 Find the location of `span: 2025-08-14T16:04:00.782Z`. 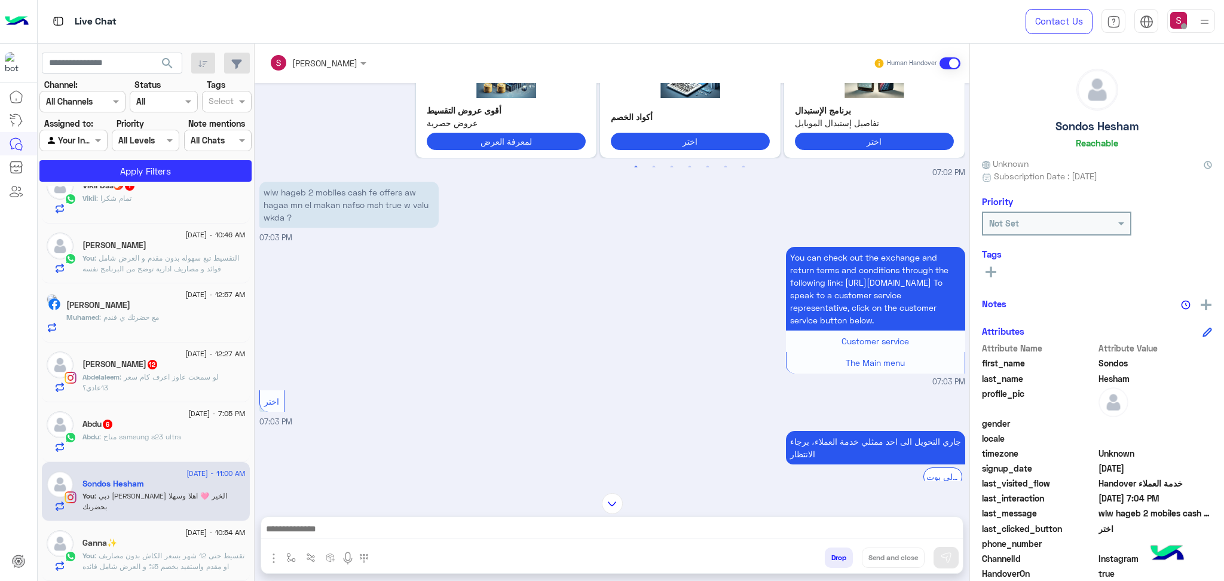

span: 2025-08-14T16:04:00.782Z is located at coordinates (1155, 498).